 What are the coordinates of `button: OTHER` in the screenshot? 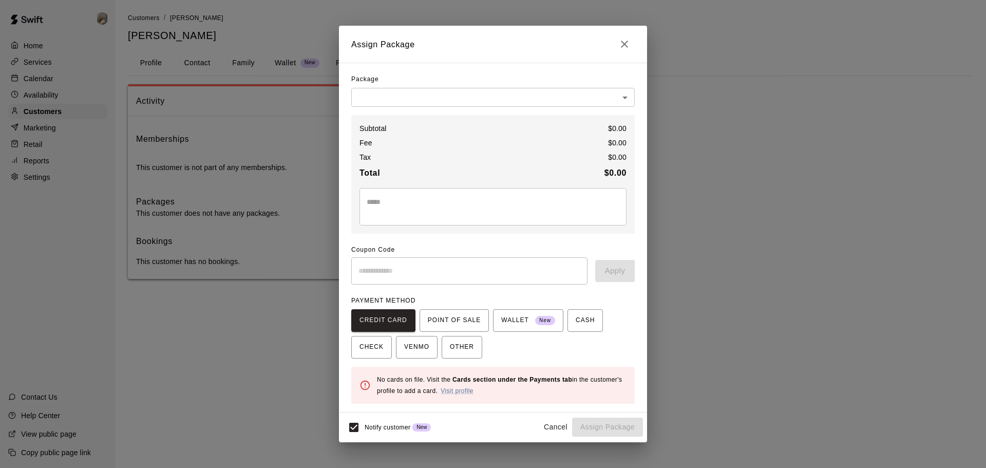 It's located at (462, 347).